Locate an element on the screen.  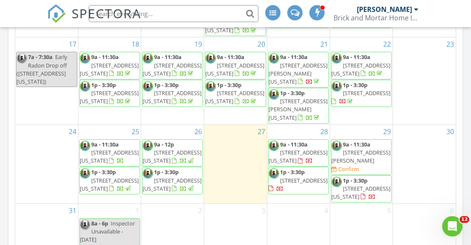
span: 12 is located at coordinates (465, 220).